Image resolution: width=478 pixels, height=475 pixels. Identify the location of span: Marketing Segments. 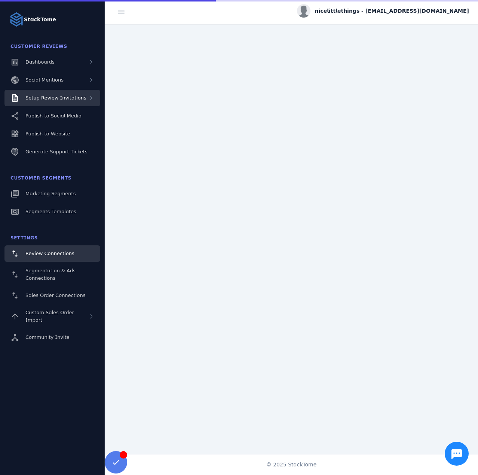
(50, 193).